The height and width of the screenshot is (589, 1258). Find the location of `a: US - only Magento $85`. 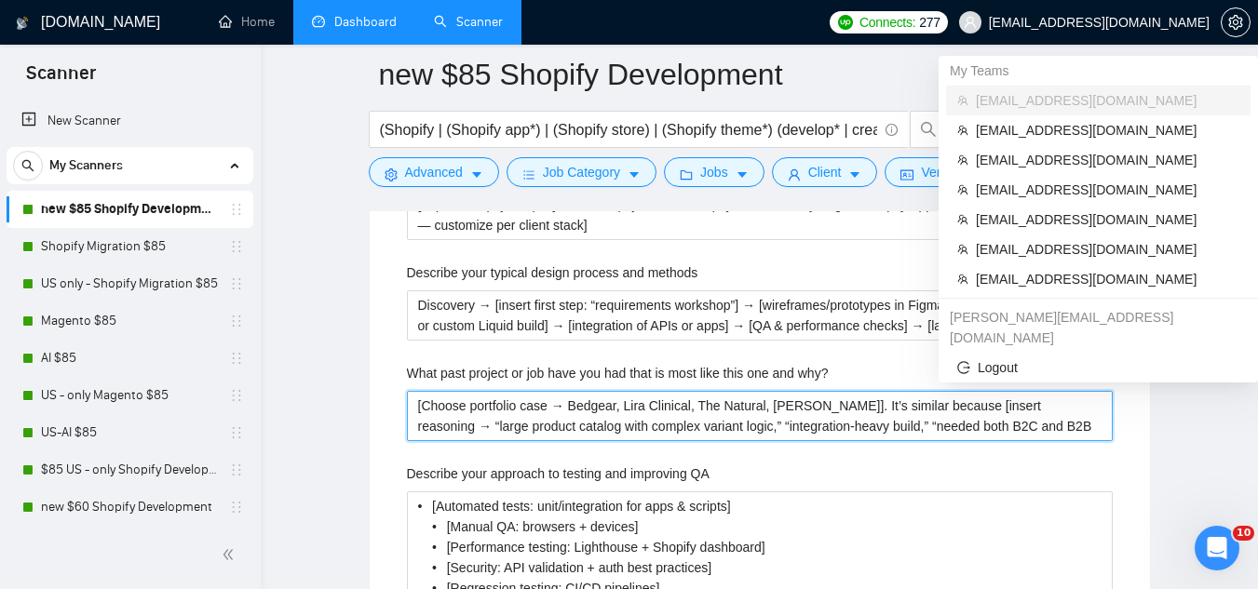

a: US - only Magento $85 is located at coordinates (129, 396).